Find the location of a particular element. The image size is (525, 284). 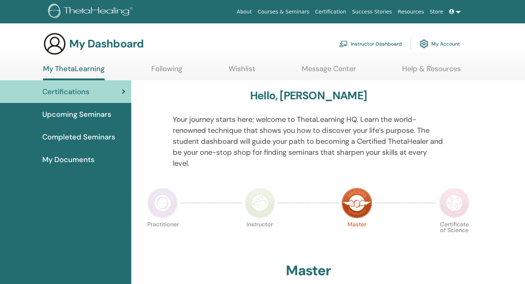

img: Master is located at coordinates (357, 203).